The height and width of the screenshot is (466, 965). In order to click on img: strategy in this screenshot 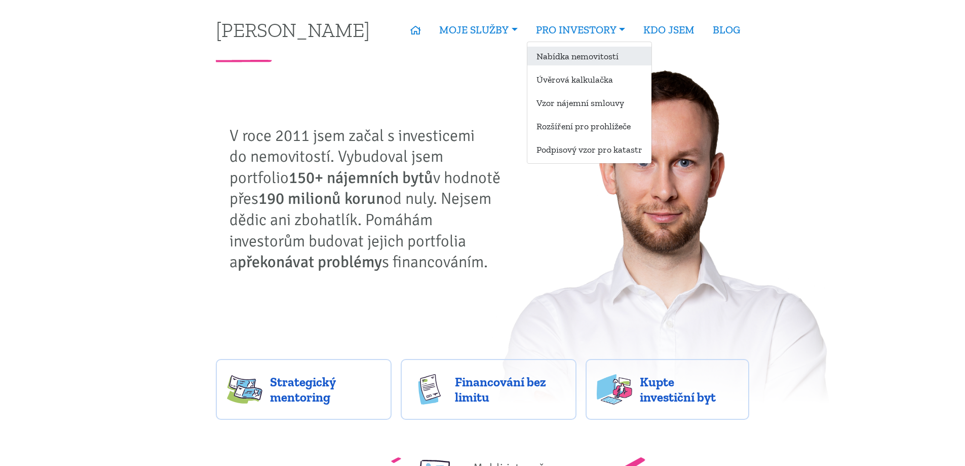, I will do `click(245, 389)`.